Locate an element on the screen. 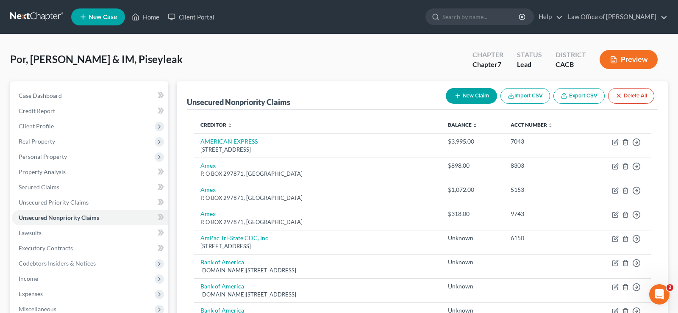 The height and width of the screenshot is (313, 678). button: New Claim is located at coordinates (471, 96).